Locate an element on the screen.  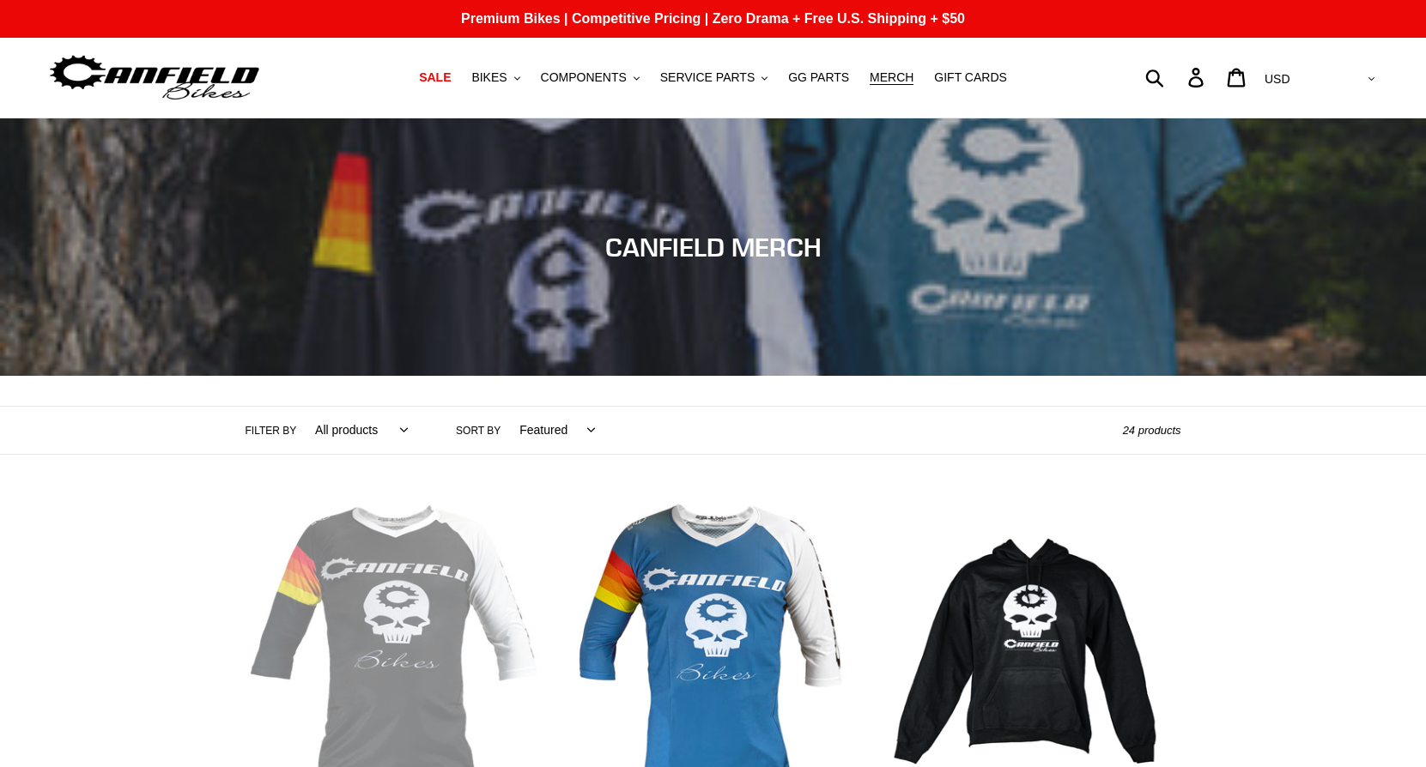
span: CANFIELD MERCH is located at coordinates (713, 247).